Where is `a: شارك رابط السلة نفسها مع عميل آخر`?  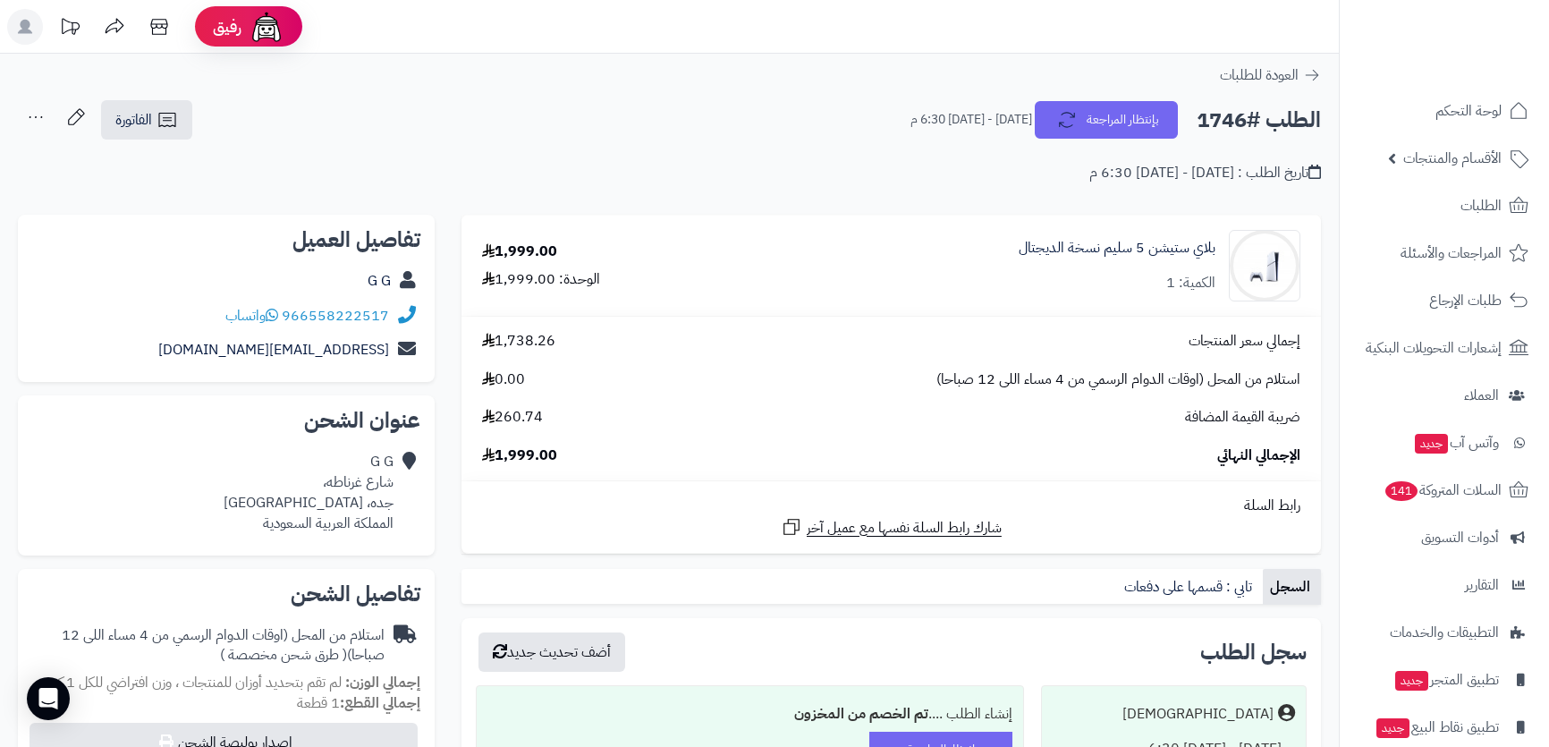
a: شارك رابط السلة نفسها مع عميل آخر is located at coordinates (891, 527).